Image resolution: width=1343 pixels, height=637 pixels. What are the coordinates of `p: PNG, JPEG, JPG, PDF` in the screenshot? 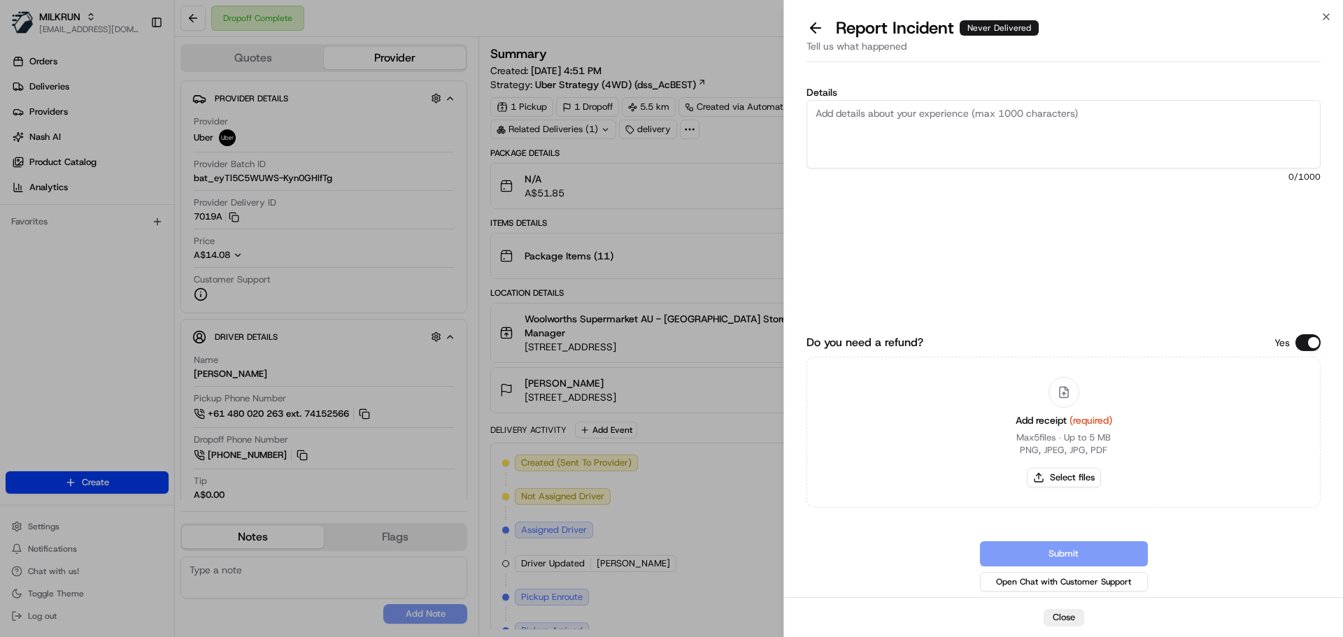 It's located at (1063, 450).